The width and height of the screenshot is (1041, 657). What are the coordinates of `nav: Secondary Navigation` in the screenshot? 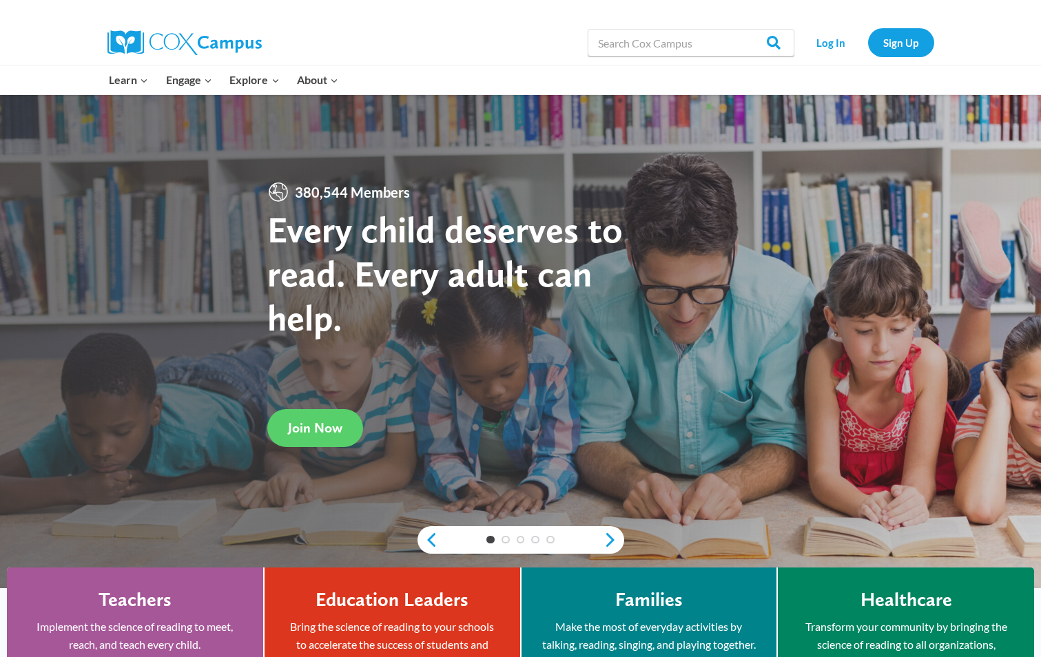 It's located at (868, 42).